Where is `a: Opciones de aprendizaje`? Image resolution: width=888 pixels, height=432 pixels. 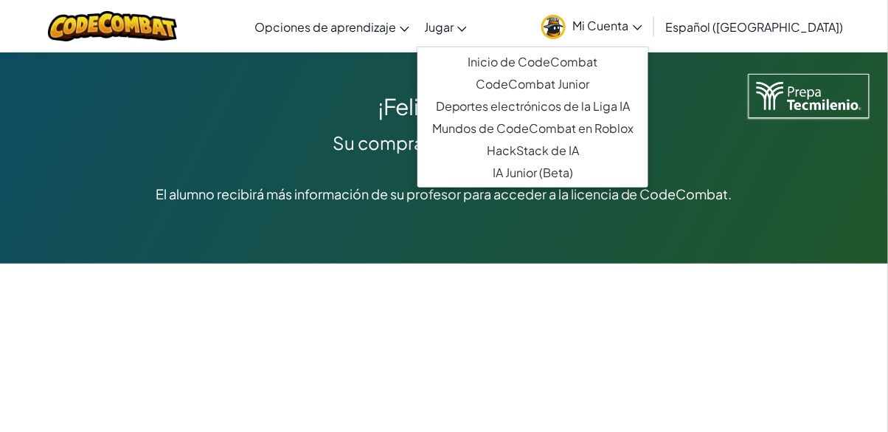
a: Opciones de aprendizaje is located at coordinates (332, 27).